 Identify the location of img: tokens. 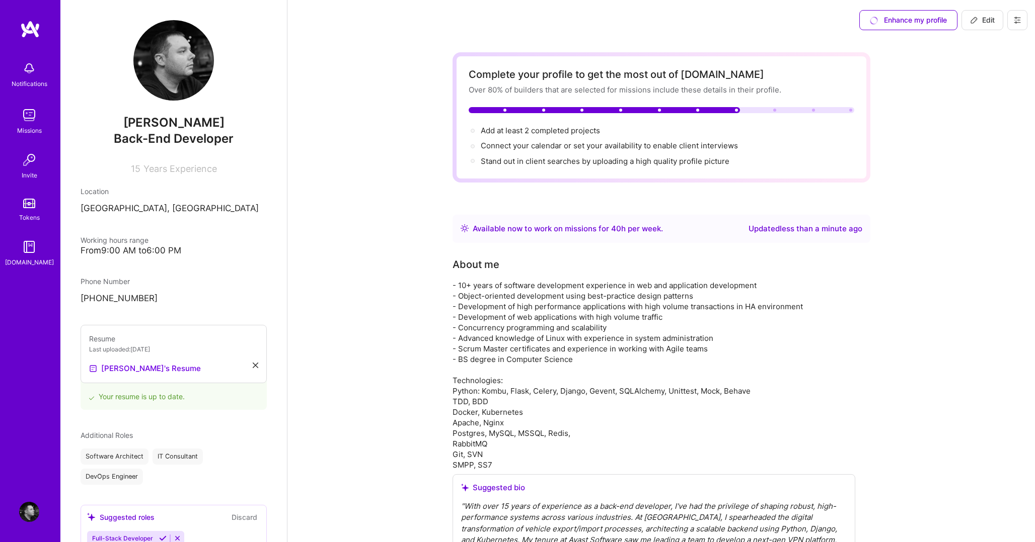
(29, 203).